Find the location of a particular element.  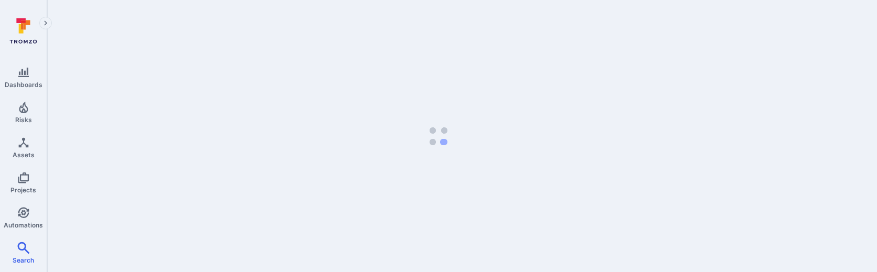

span: Dashboards is located at coordinates (24, 84).